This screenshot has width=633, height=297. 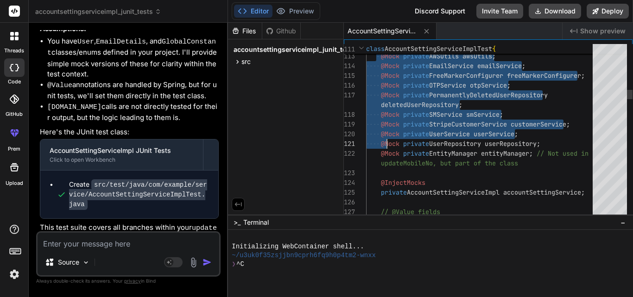 I want to click on span: // Not used in, so click(x=563, y=153).